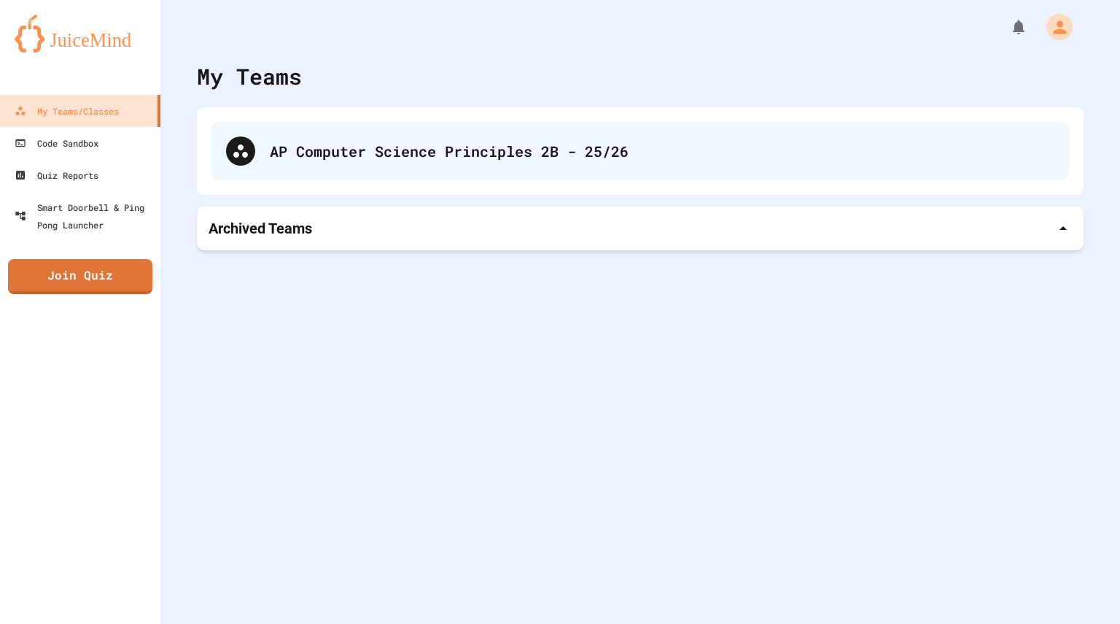 This screenshot has height=624, width=1120. Describe the element at coordinates (260, 228) in the screenshot. I see `p: Archived Teams` at that location.